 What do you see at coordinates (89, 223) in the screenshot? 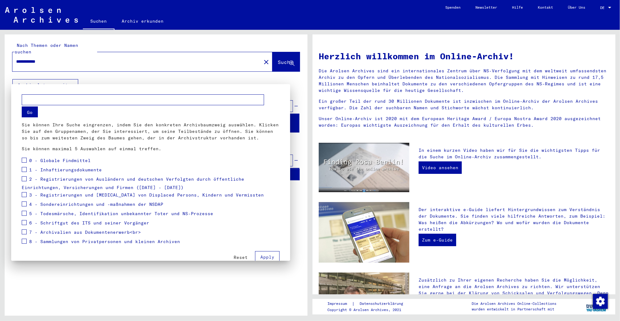
I see `span: 6 - Schriftgut des ITS und seiner Vorgänger` at bounding box center [89, 223].